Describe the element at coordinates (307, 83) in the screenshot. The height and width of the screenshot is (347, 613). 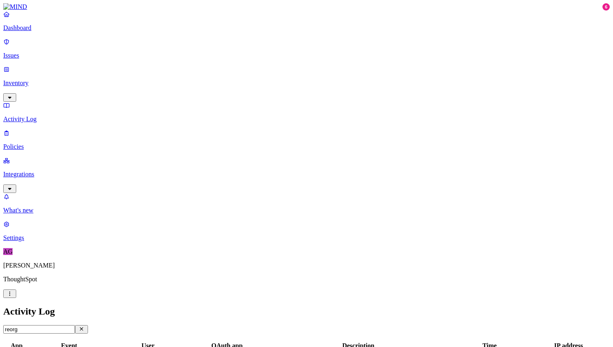
I see `a: Inventory` at that location.